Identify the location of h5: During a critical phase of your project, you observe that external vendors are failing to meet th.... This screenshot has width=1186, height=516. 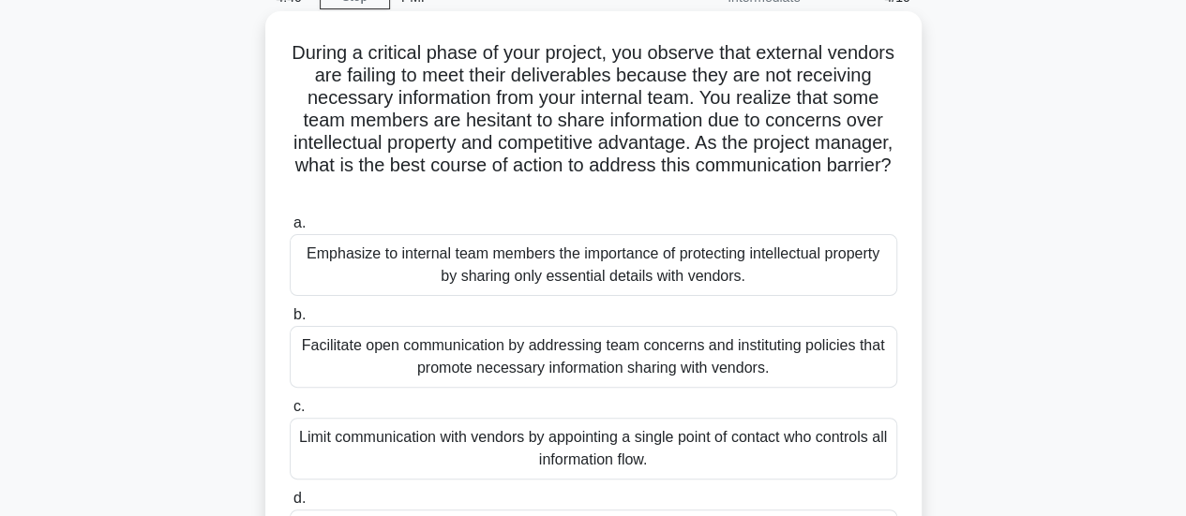
(593, 121).